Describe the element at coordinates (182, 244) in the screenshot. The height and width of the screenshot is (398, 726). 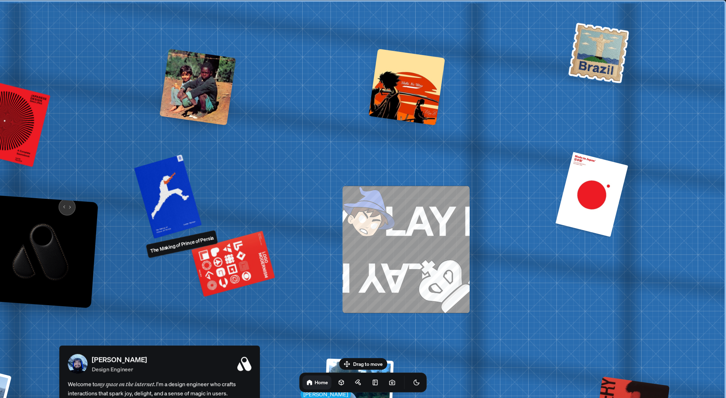
I see `p: The Making of Prince of Persia` at that location.